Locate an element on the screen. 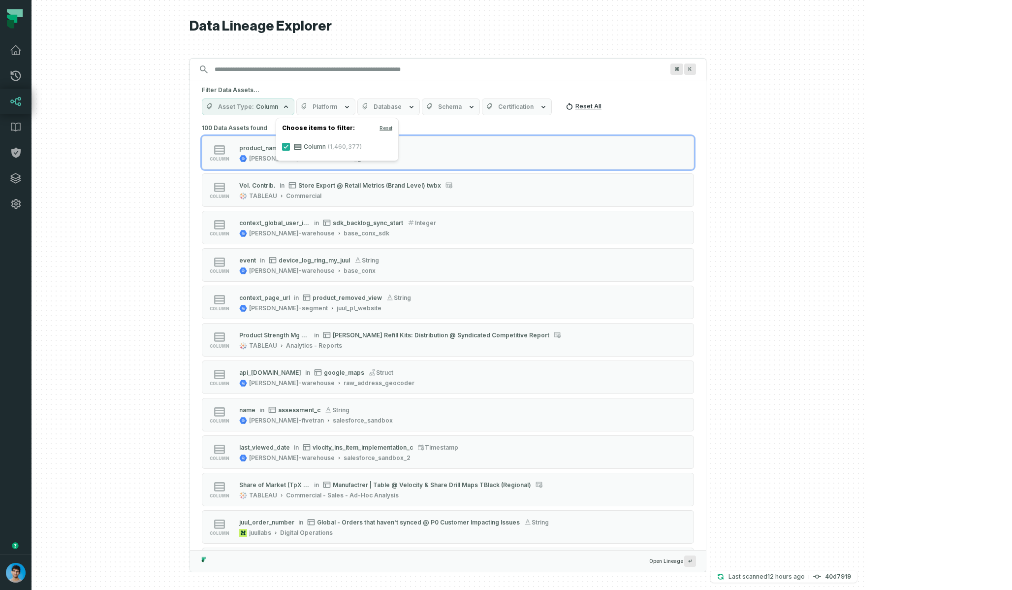 This screenshot has height=590, width=1012. div: event is located at coordinates (248, 260).